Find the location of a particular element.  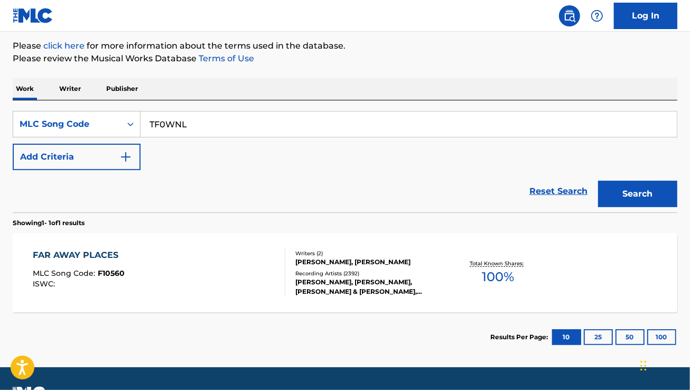

img: search is located at coordinates (570, 16).